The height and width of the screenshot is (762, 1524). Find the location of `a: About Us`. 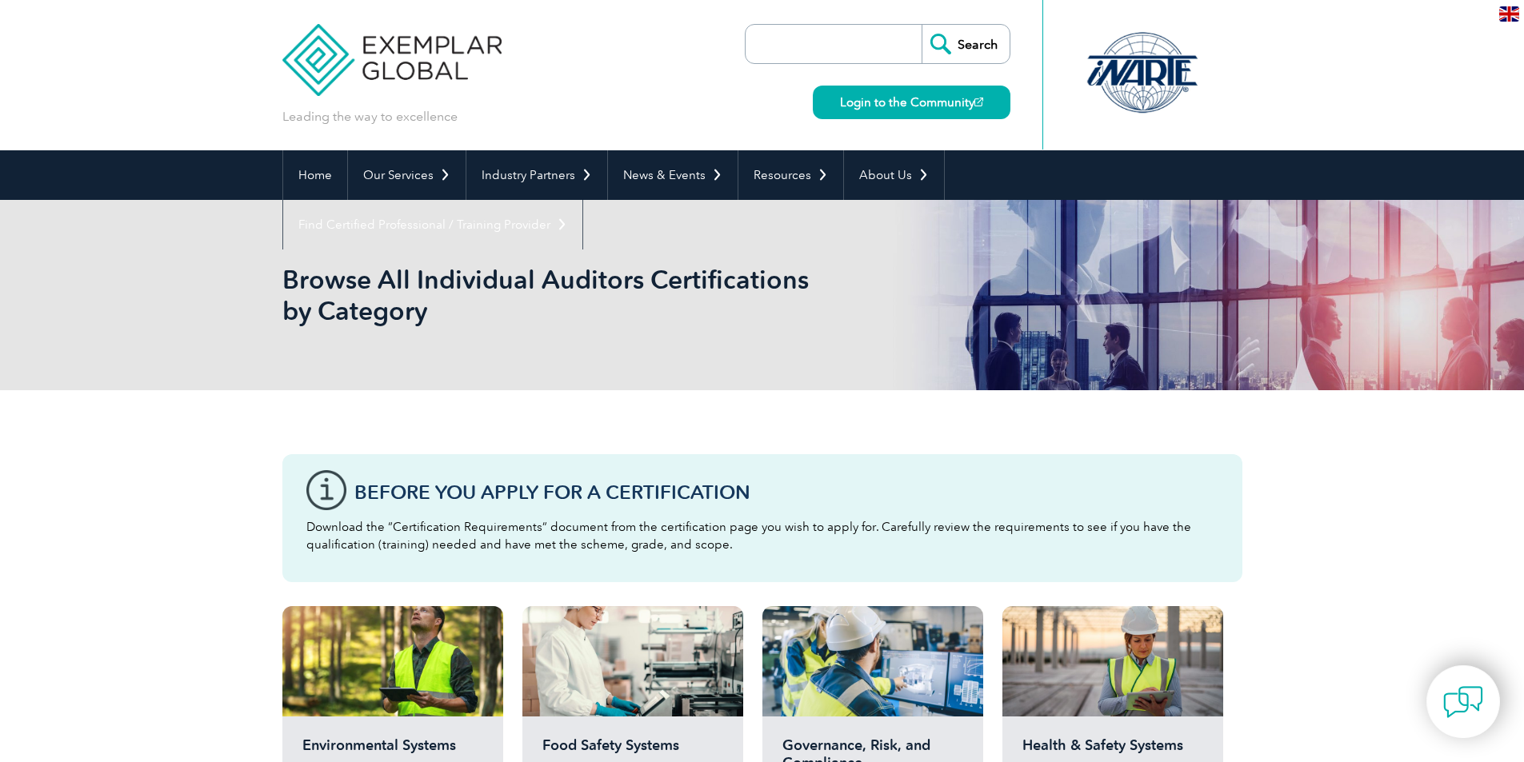

a: About Us is located at coordinates (894, 175).